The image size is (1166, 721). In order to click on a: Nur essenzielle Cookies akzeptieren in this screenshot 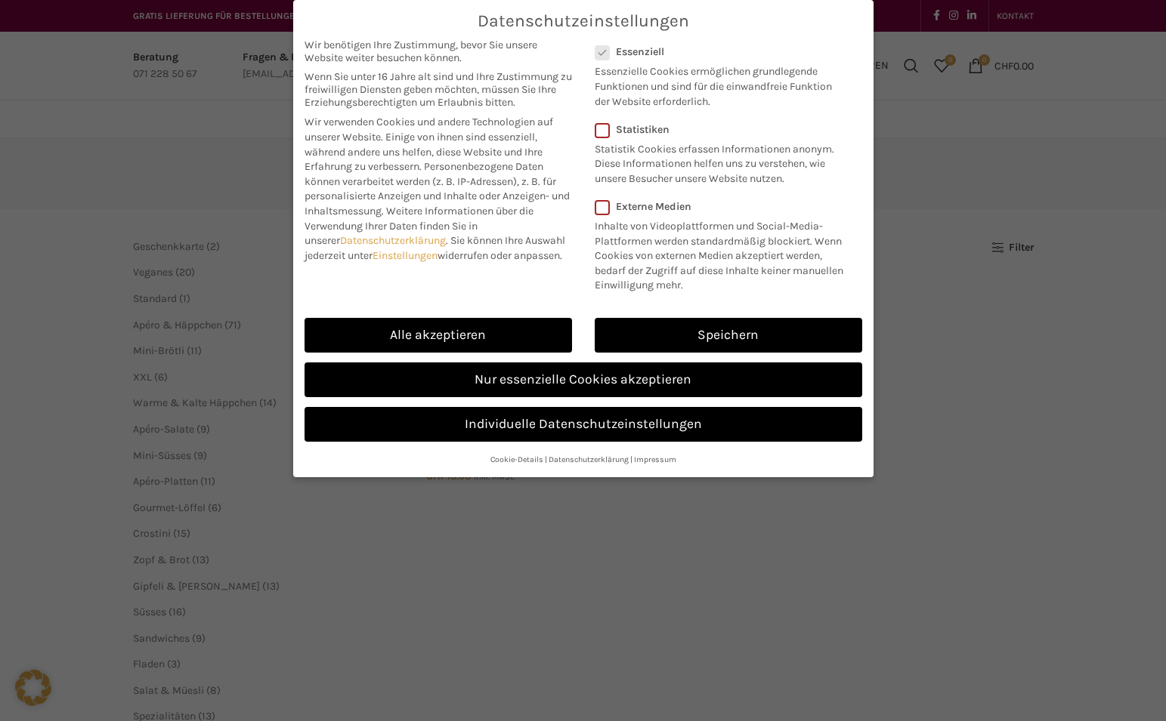, I will do `click(583, 380)`.